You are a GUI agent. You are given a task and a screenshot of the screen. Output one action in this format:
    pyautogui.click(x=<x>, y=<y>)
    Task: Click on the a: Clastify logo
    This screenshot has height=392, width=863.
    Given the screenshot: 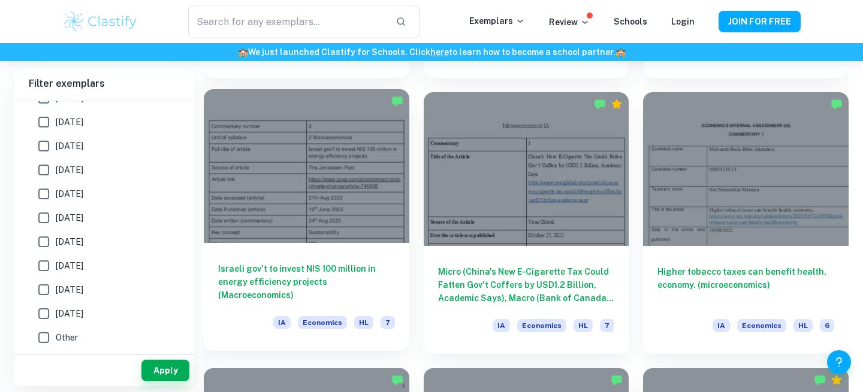 What is the action you would take?
    pyautogui.click(x=100, y=22)
    